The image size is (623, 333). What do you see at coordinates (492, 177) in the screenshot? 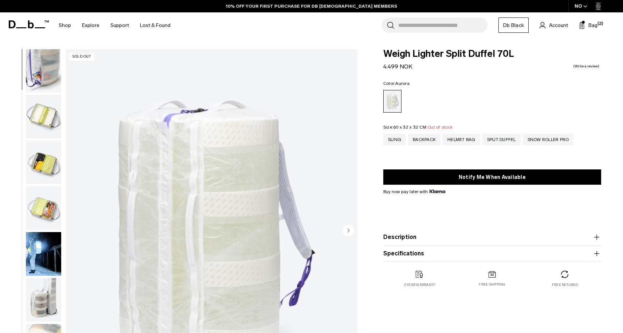
I see `button: Notify Me When Available` at bounding box center [492, 177].